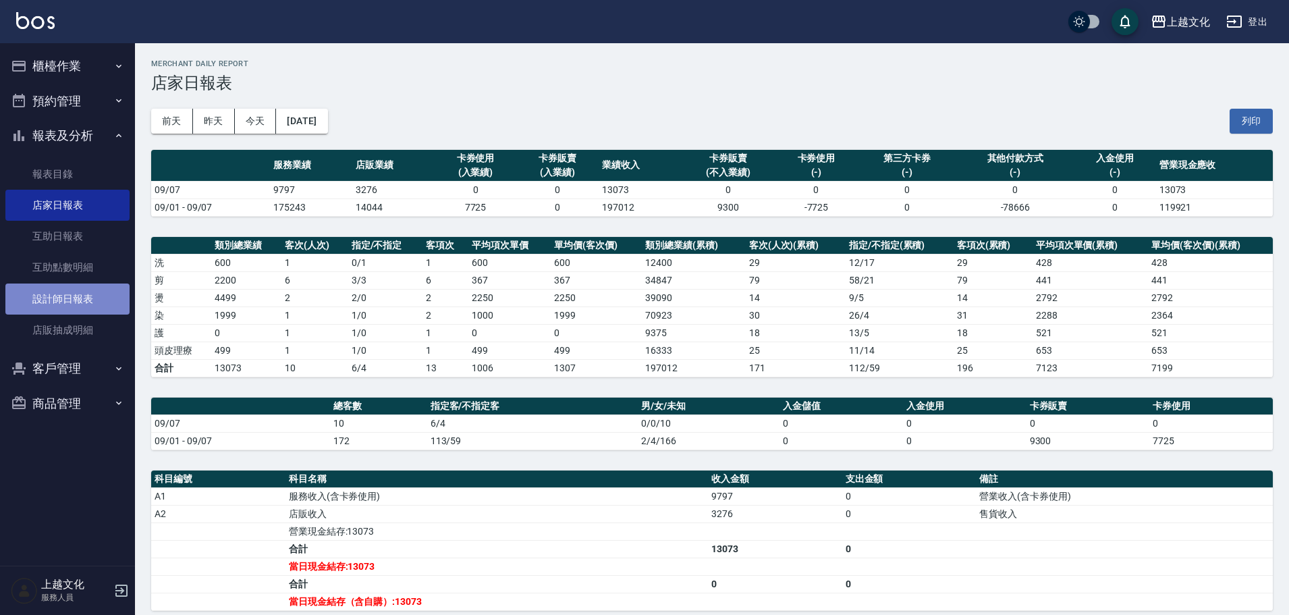  I want to click on h2: Merchant Daily Report, so click(712, 63).